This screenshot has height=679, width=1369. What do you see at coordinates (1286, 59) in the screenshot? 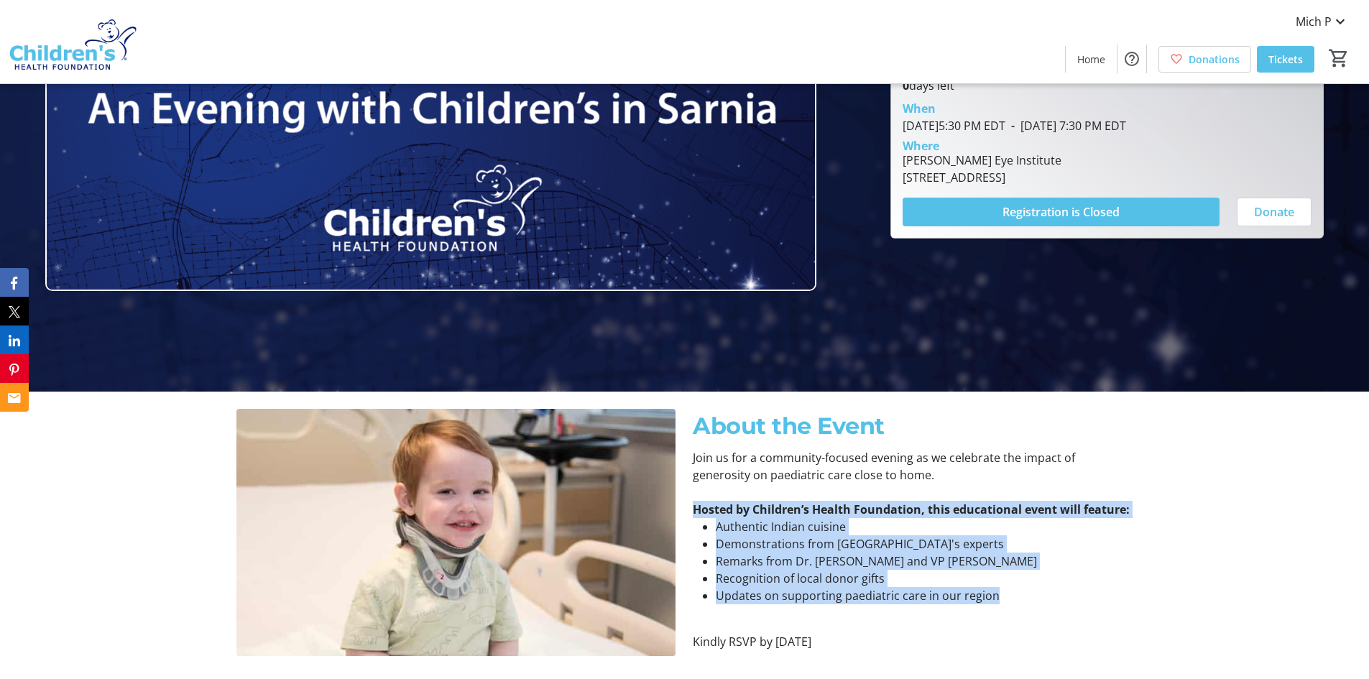
I see `span: Tickets` at bounding box center [1286, 59].